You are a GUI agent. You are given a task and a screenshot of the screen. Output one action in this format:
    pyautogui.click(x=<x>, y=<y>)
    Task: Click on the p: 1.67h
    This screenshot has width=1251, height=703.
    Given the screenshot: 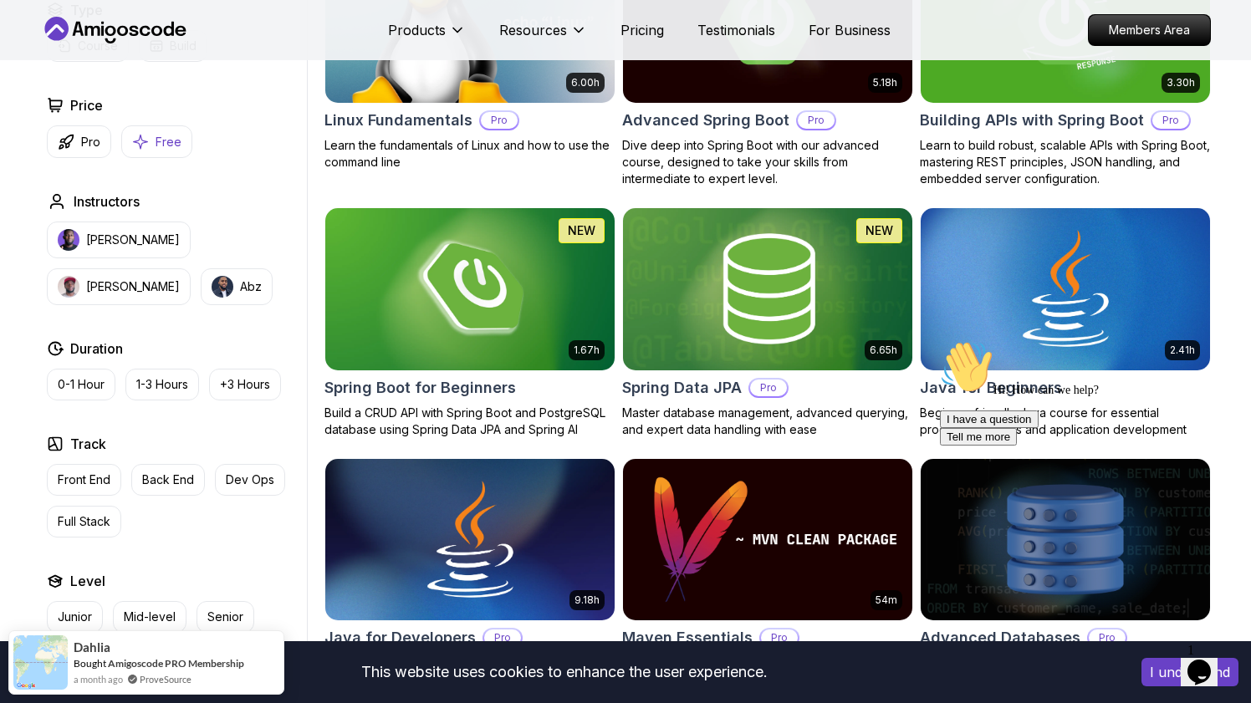 What is the action you would take?
    pyautogui.click(x=586, y=350)
    